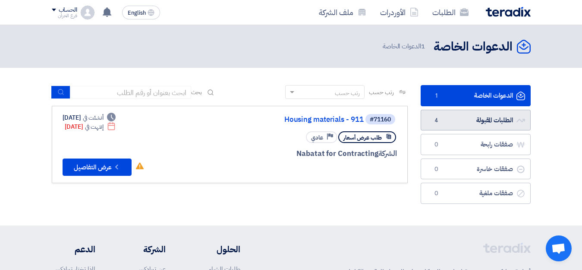 Image resolution: width=582 pixels, height=270 pixels. Describe the element at coordinates (137, 13) in the screenshot. I see `span: English` at that location.